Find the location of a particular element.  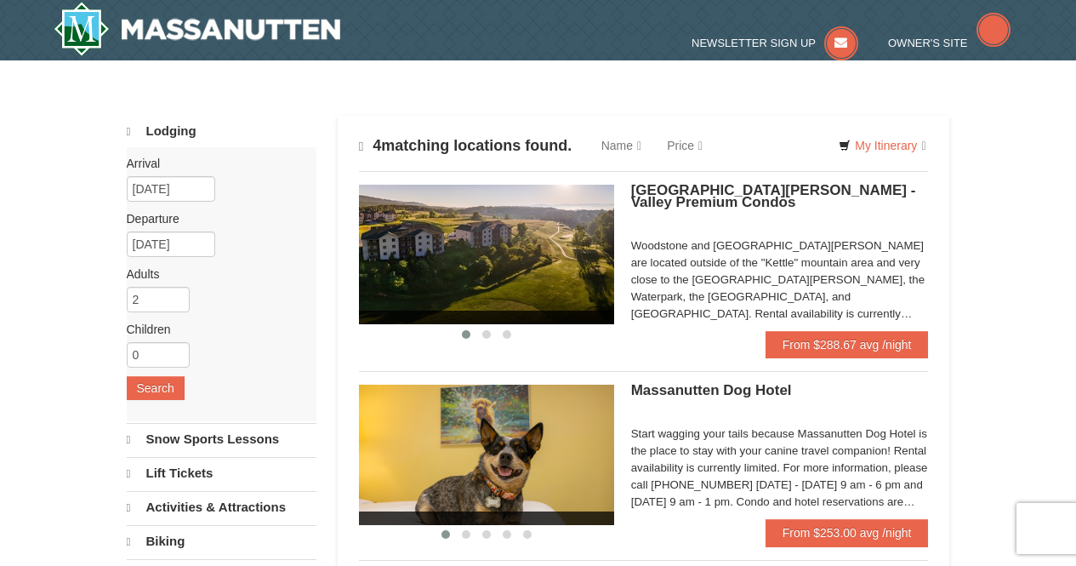

a: My Itinerary is located at coordinates (882, 145).